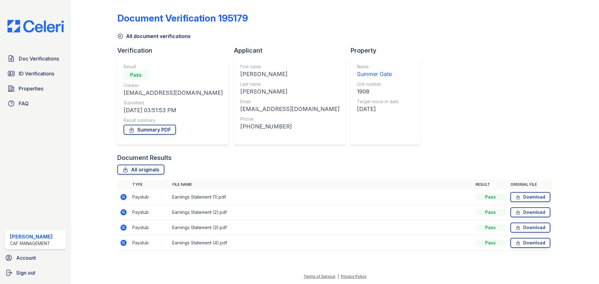 The image size is (599, 284). What do you see at coordinates (290, 67) in the screenshot?
I see `div: First name` at bounding box center [290, 67].